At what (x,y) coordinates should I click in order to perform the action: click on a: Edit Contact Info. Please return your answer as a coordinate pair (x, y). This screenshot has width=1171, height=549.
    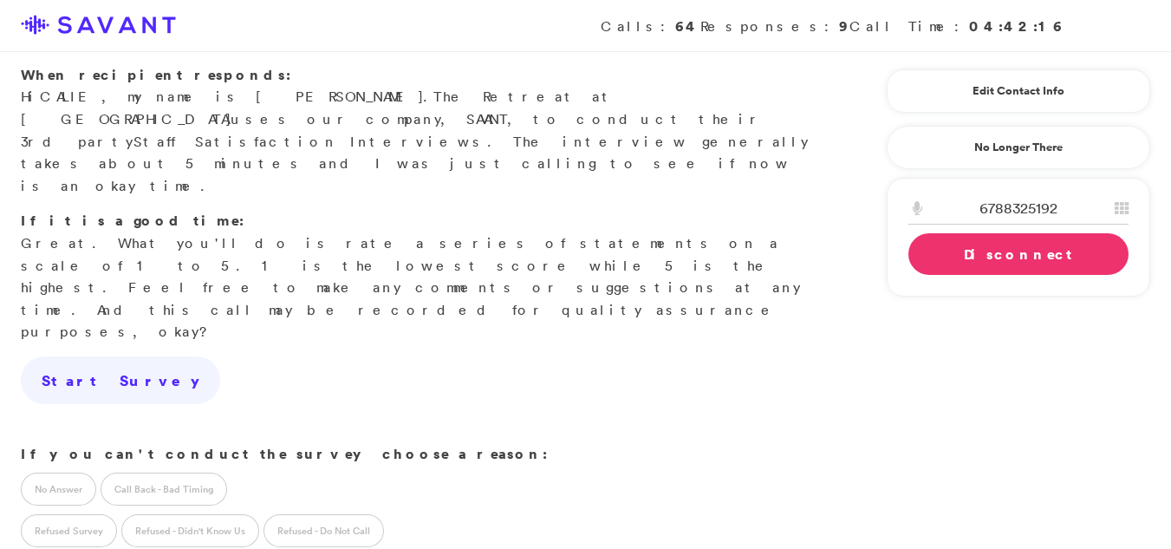
    Looking at the image, I should click on (1018, 91).